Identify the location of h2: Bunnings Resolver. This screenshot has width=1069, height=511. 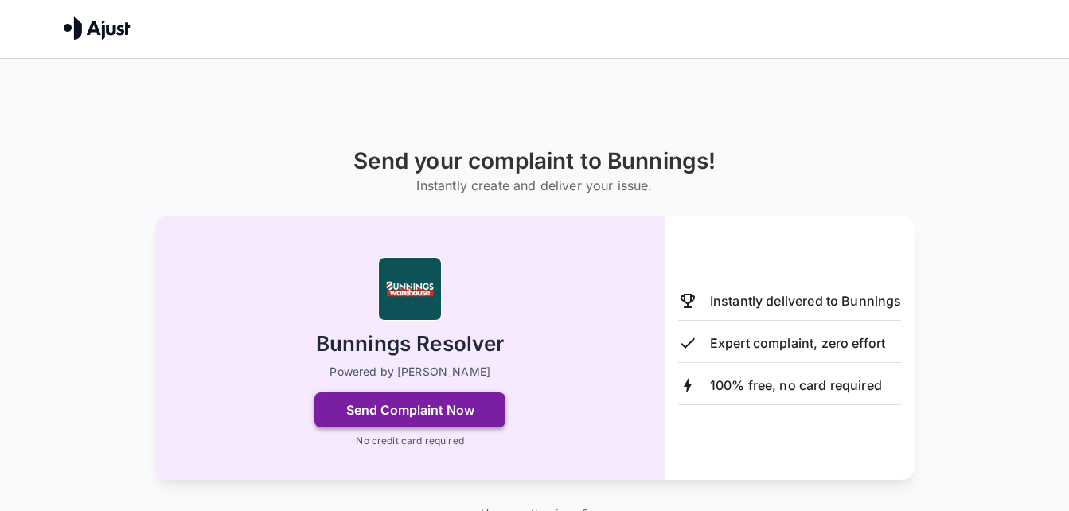
(410, 344).